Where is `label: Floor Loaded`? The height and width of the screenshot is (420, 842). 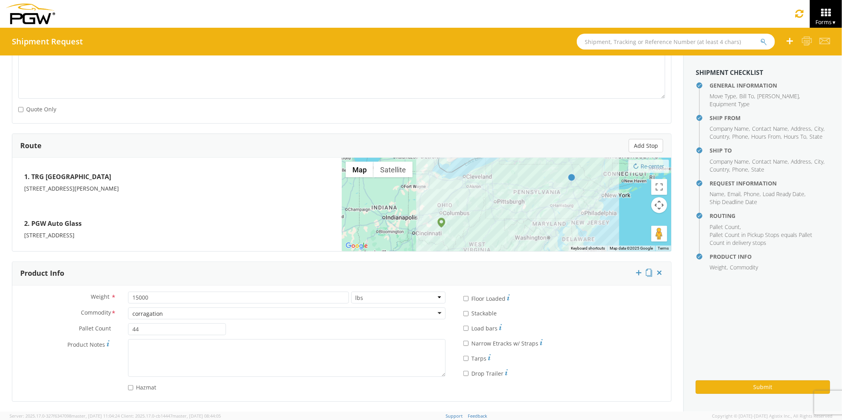
label: Floor Loaded is located at coordinates (486, 298).